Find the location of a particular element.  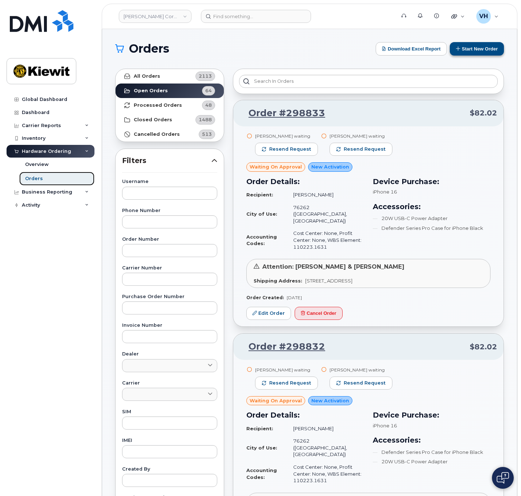

label: Carrier is located at coordinates (170, 383).